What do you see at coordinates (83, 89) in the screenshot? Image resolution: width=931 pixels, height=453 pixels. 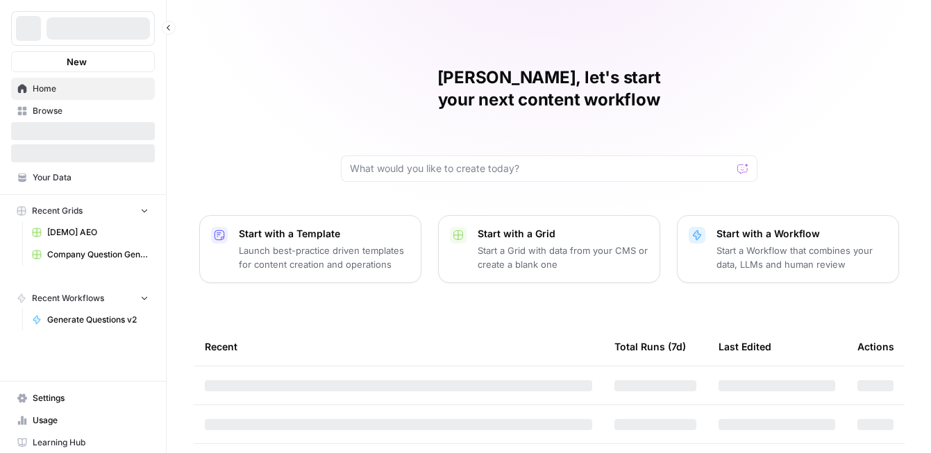 I see `a: Home` at bounding box center [83, 89].